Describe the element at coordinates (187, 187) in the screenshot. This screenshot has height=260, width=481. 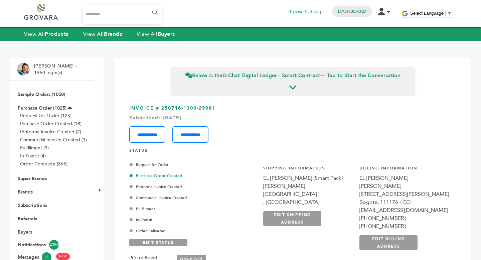
I see `div: Proforma Invoice Created` at that location.